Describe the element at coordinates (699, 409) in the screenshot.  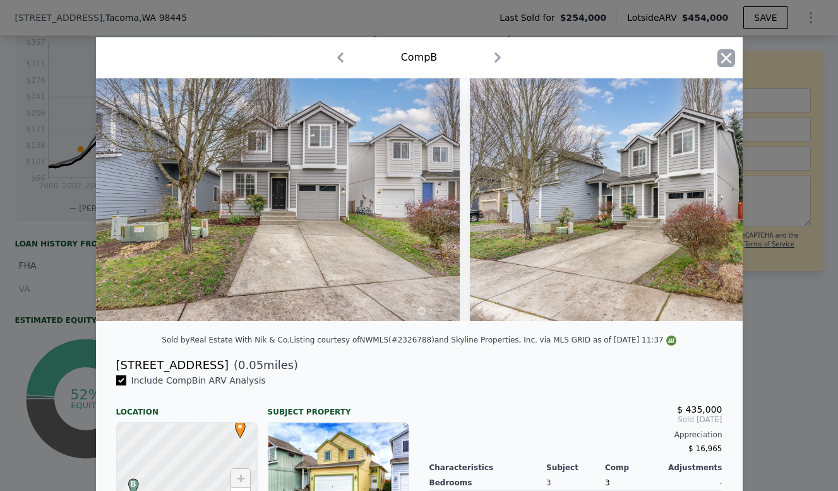
I see `span: $ 435,000` at that location.